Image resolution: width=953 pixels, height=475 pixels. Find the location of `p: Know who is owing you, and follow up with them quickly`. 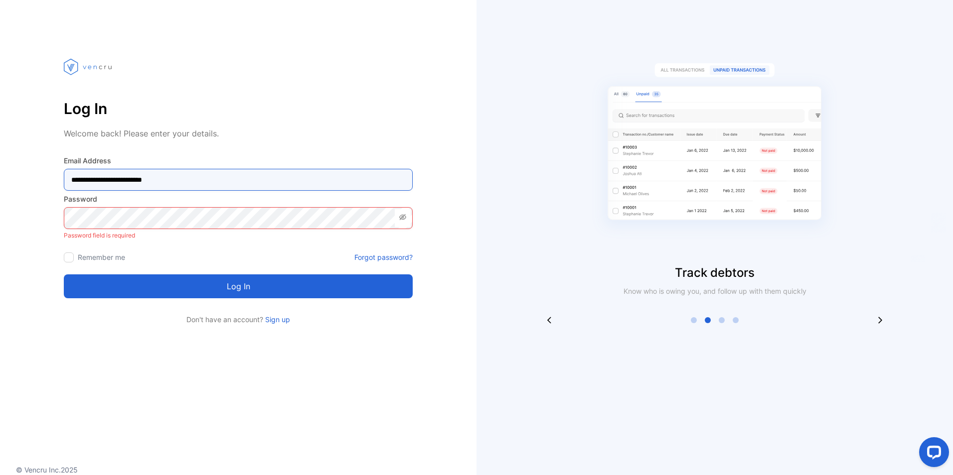

p: Know who is owing you, and follow up with them quickly is located at coordinates (715, 291).